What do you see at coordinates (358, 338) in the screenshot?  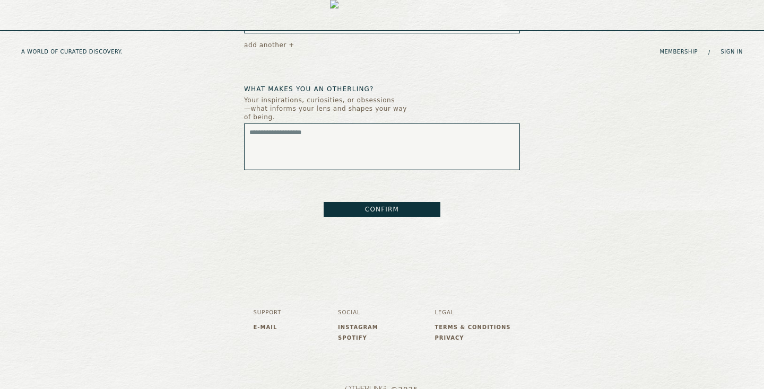 I see `a: Spotify` at bounding box center [358, 338].